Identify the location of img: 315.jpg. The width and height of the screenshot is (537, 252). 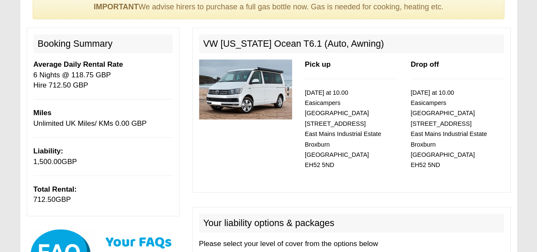
(245, 89).